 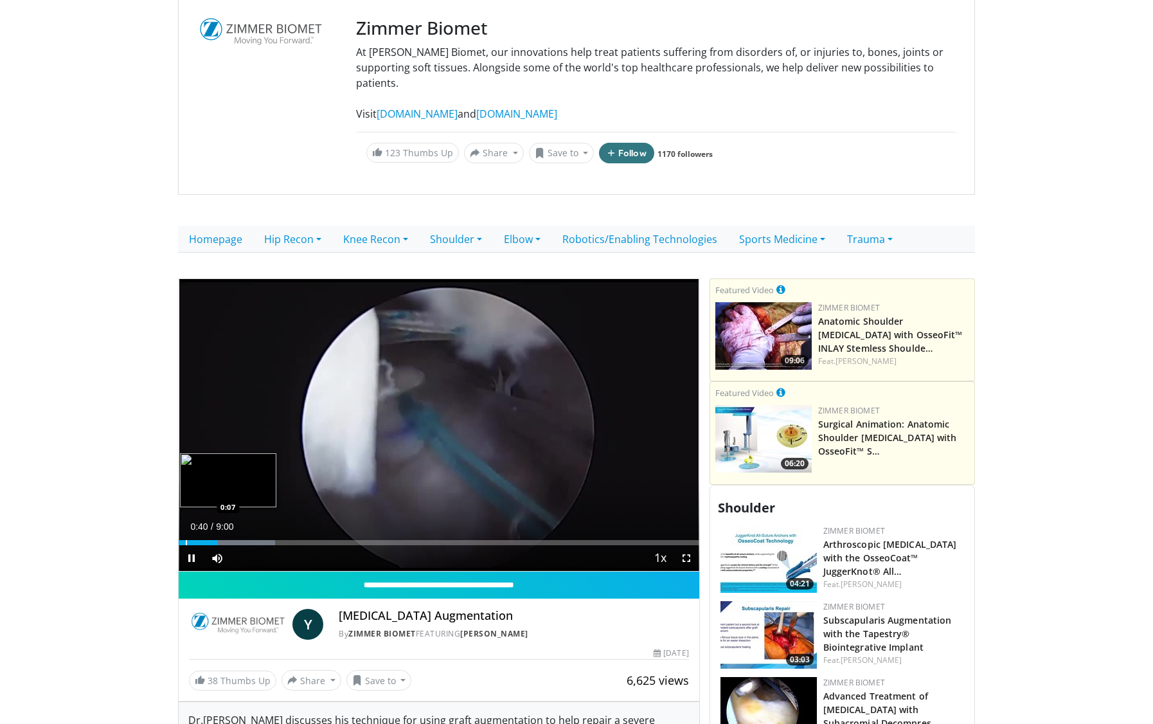 What do you see at coordinates (224, 526) in the screenshot?
I see `span: 9:00` at bounding box center [224, 526].